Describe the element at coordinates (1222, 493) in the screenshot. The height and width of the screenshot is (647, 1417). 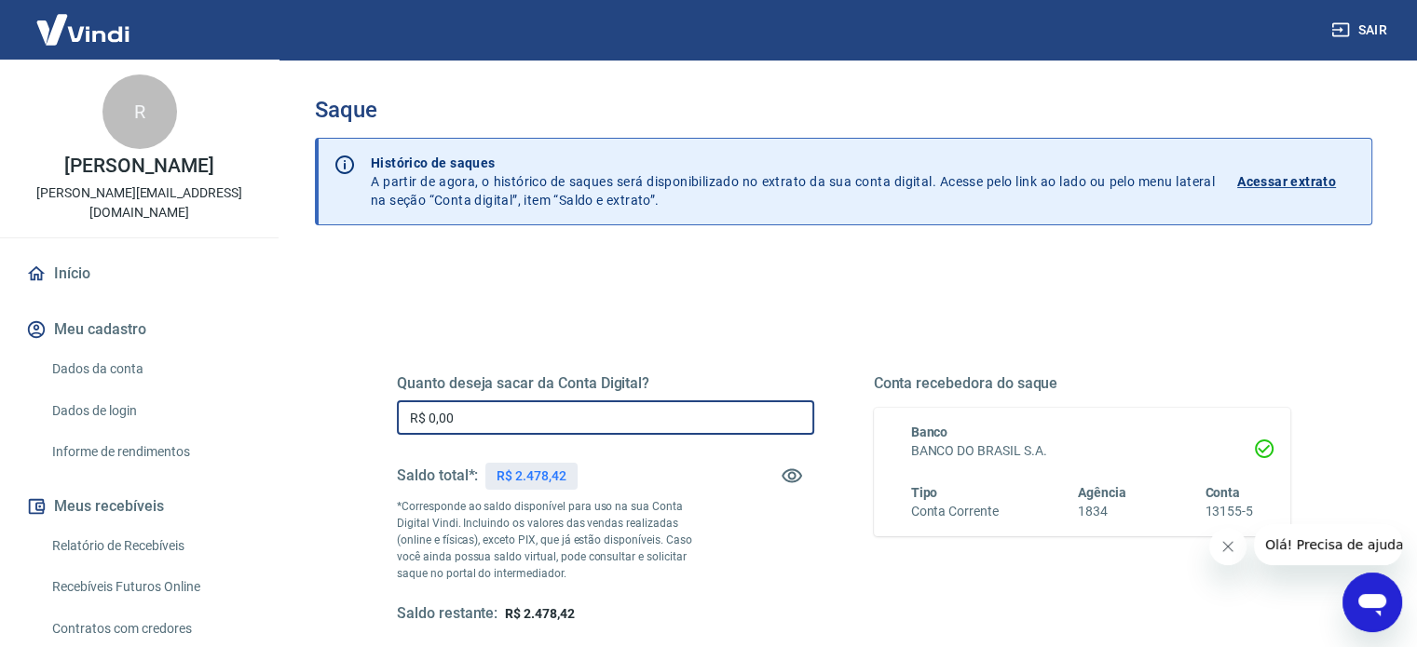
I see `span: Conta` at that location.